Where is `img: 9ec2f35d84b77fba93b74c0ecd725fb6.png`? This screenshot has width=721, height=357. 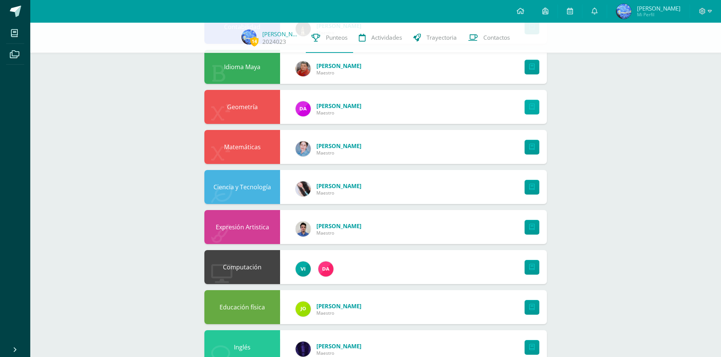 img: 9ec2f35d84b77fba93b74c0ecd725fb6.png is located at coordinates (303, 109).